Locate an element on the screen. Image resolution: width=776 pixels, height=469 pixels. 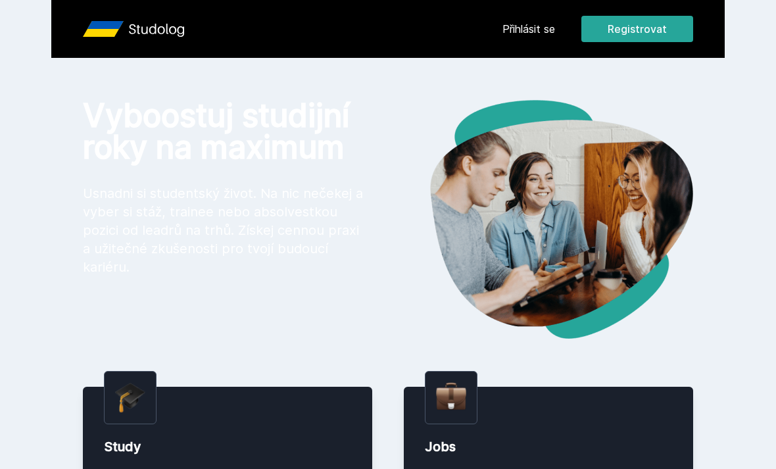
div: Jobs is located at coordinates (548, 446).